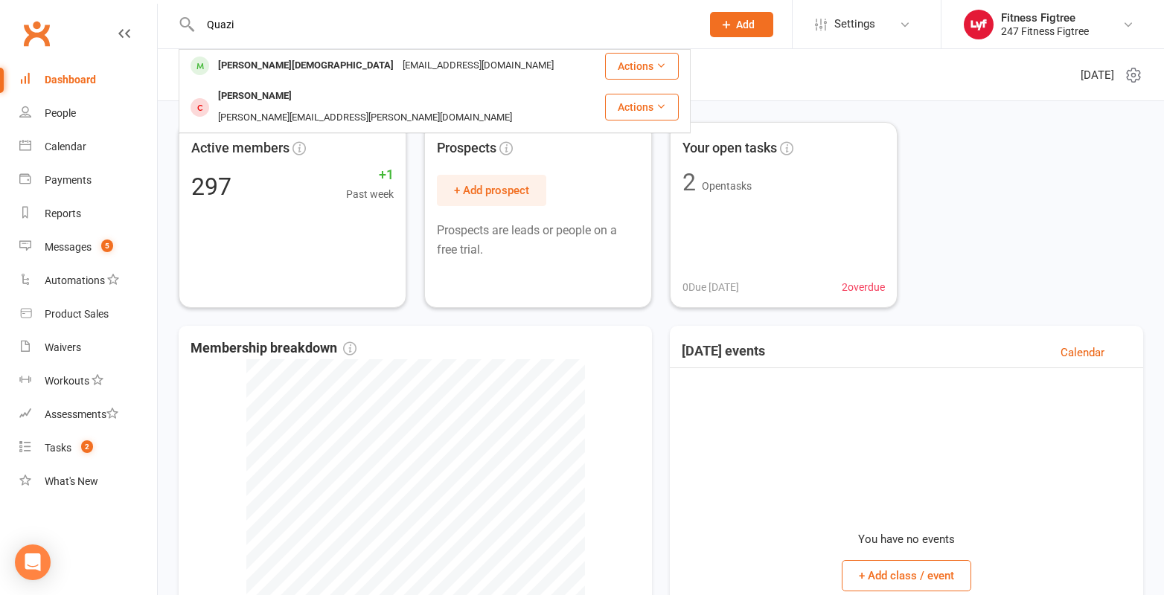 Image resolution: width=1164 pixels, height=595 pixels. I want to click on a: Waivers, so click(88, 347).